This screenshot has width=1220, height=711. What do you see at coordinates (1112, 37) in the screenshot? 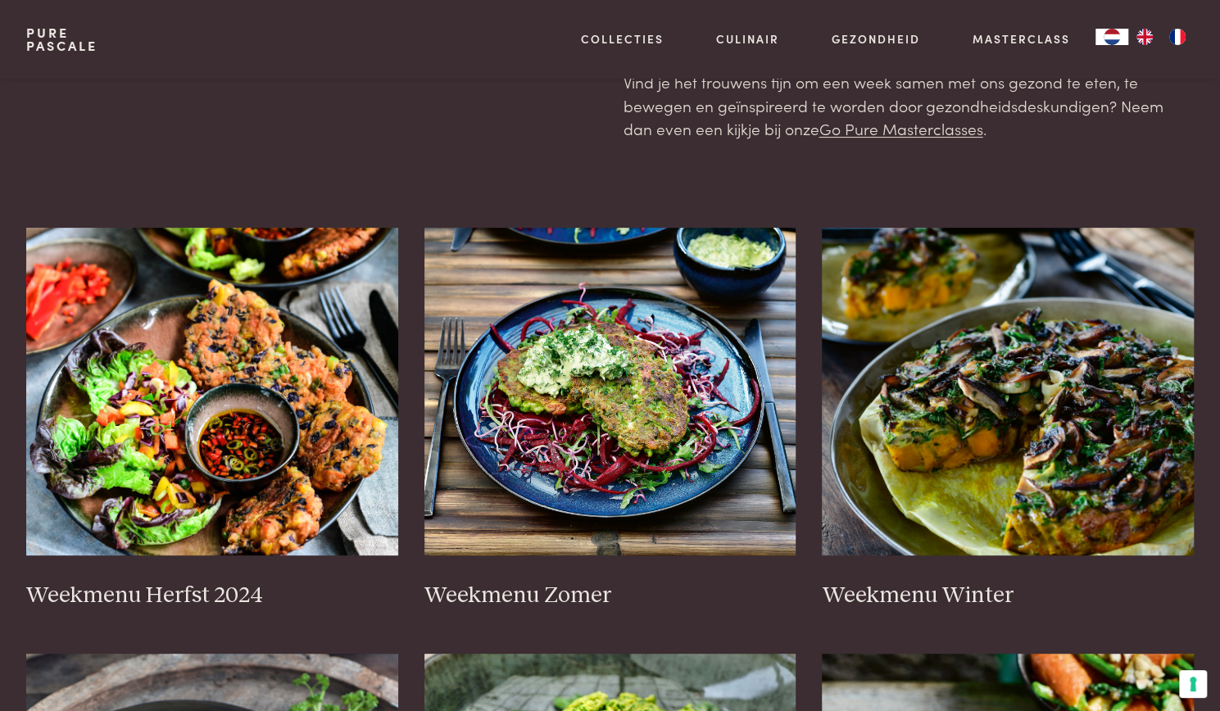
I see `a: NL` at bounding box center [1112, 37].